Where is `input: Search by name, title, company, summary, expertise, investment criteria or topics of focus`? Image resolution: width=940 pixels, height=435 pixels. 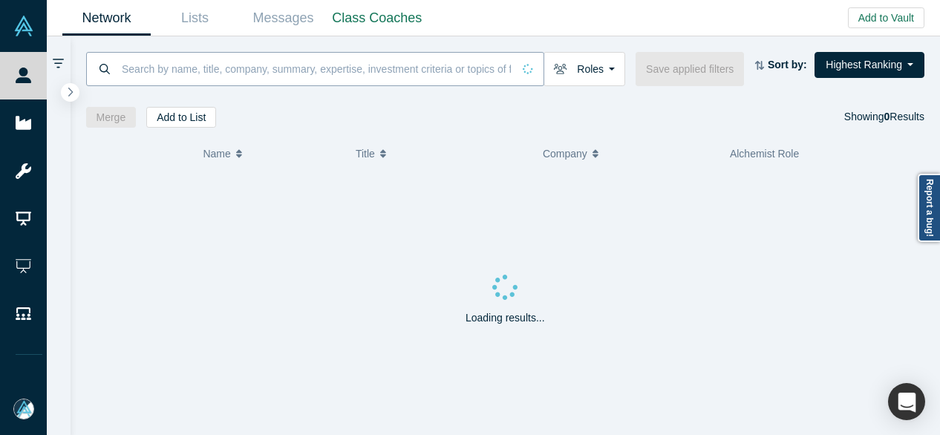 input: Search by name, title, company, summary, expertise, investment criteria or topics of focus is located at coordinates (316, 68).